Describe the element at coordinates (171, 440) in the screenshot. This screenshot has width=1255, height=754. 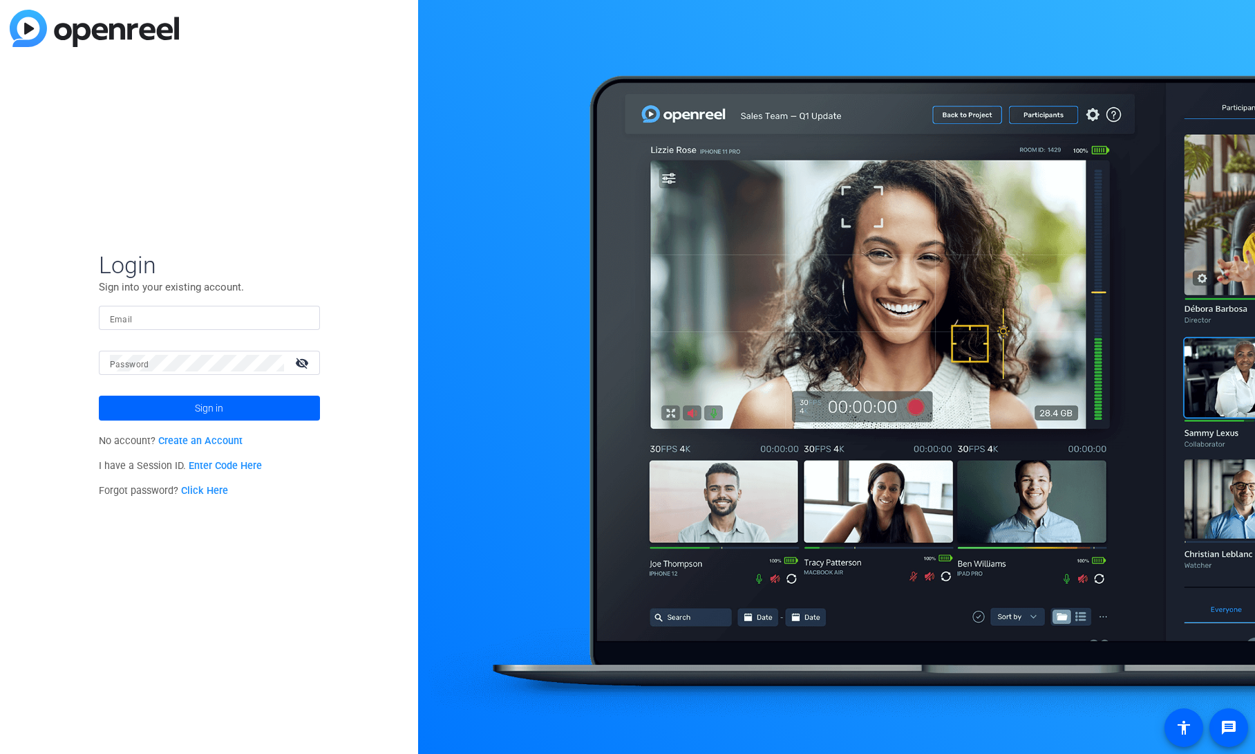
I see `span: No account?` at that location.